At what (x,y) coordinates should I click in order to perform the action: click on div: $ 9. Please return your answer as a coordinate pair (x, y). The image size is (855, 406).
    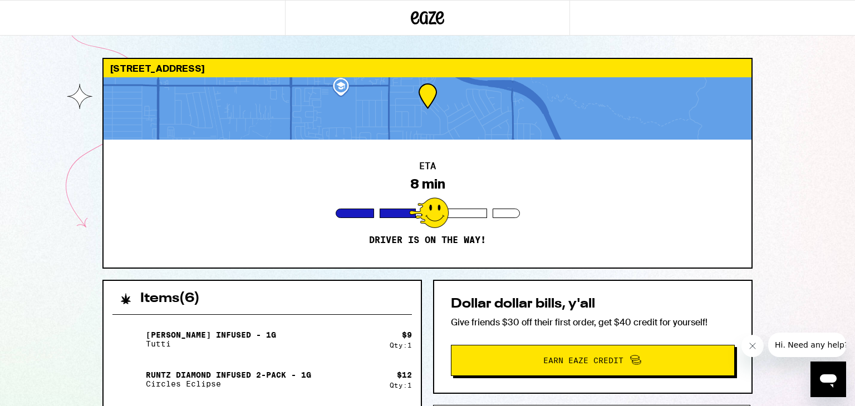
    Looking at the image, I should click on (407, 335).